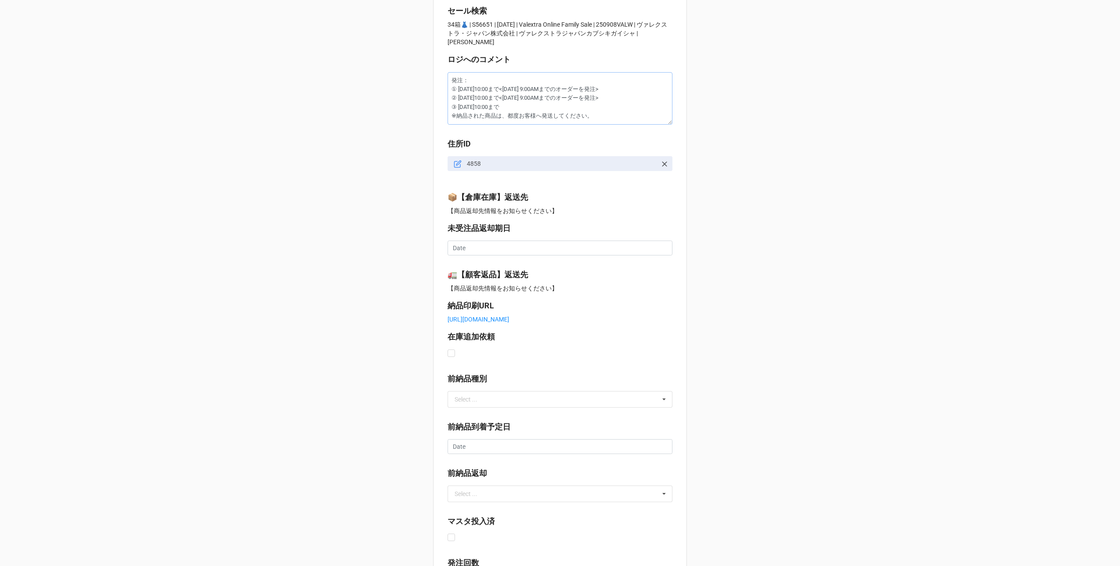 The image size is (1120, 566). What do you see at coordinates (479, 59) in the screenshot?
I see `label: ロジへのコメント` at bounding box center [479, 59].